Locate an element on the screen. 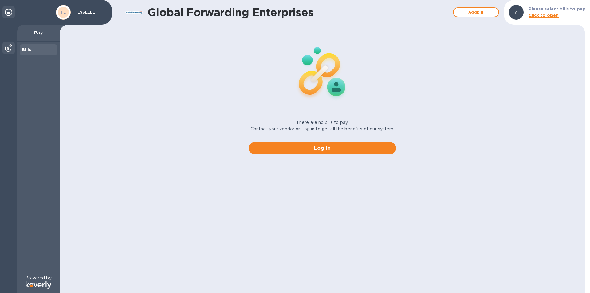 The width and height of the screenshot is (590, 293). p: Pay is located at coordinates (38, 33).